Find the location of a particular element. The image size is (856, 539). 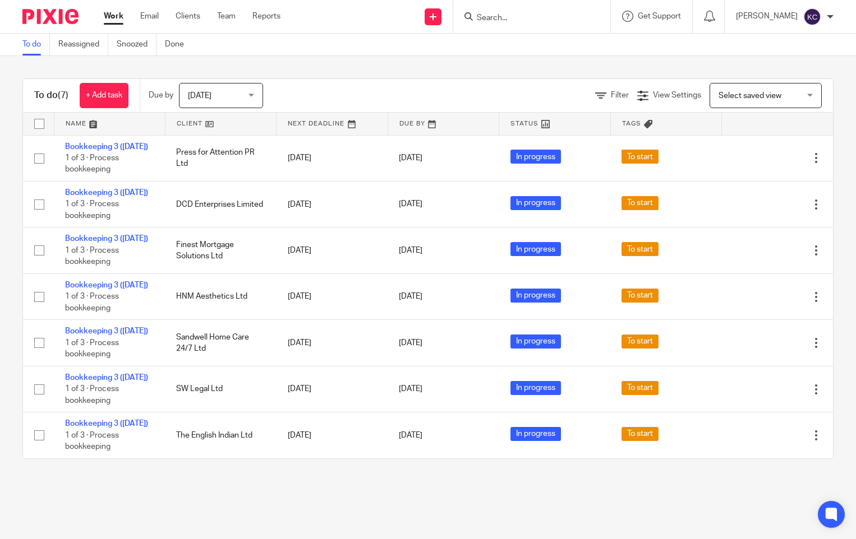

td: HNM Aesthetics Ltd is located at coordinates (220, 297).